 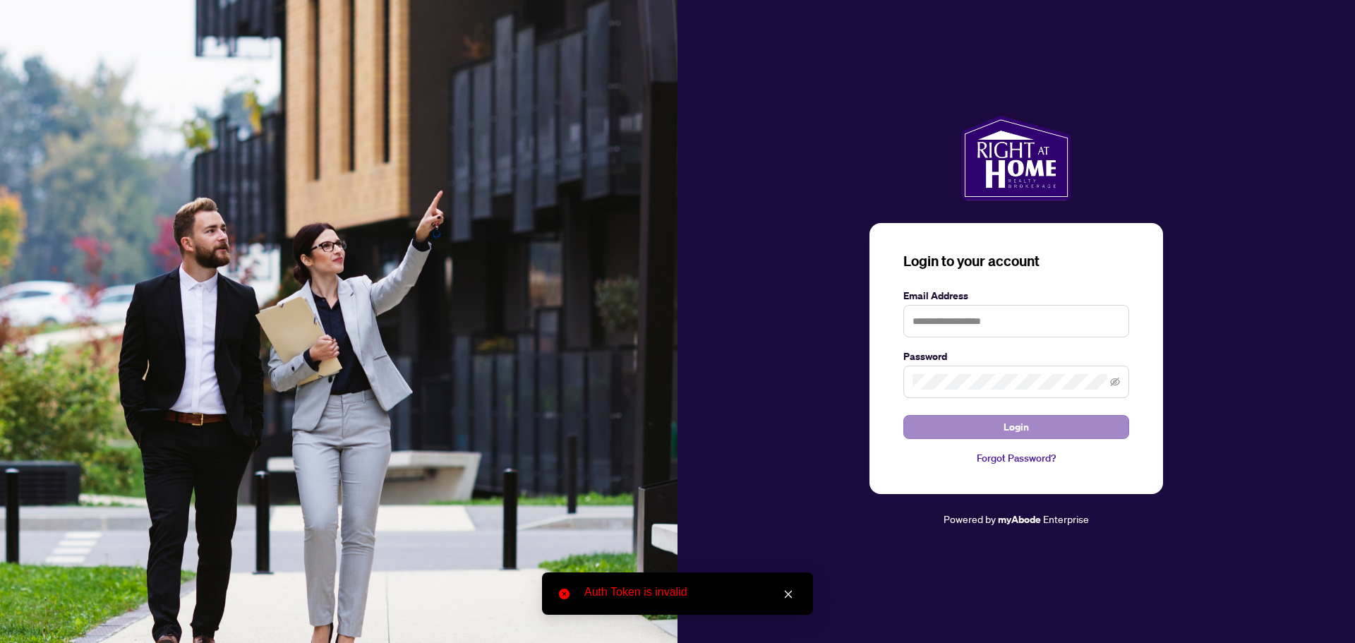 I want to click on img: ma-logo, so click(x=1016, y=158).